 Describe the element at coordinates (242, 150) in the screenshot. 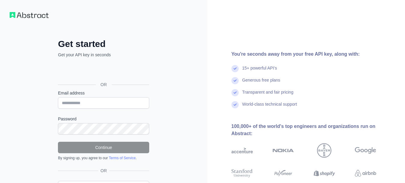

I see `img: accenture` at that location.